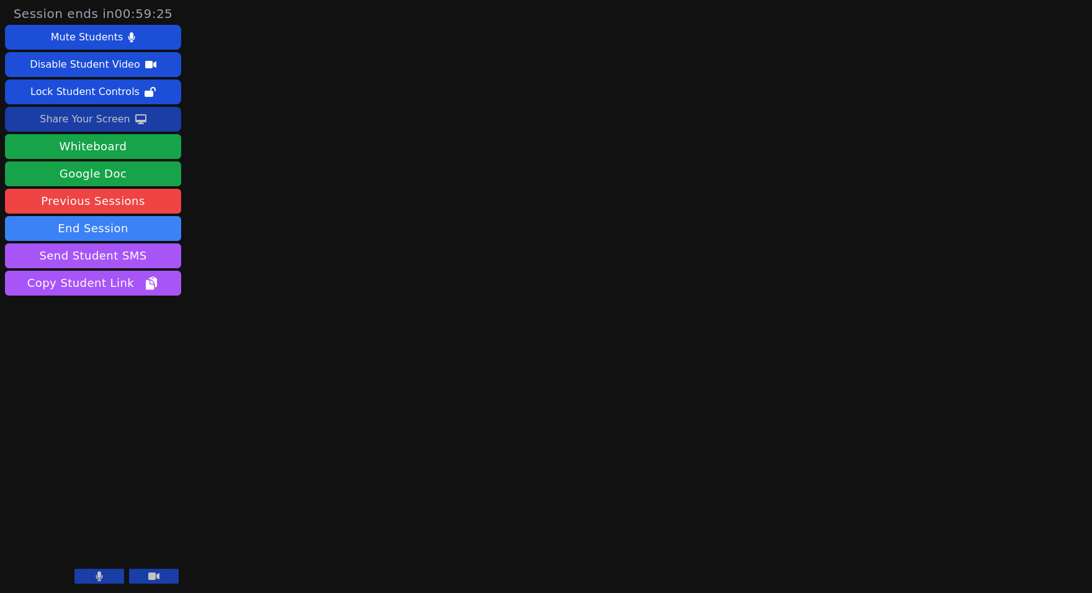 The width and height of the screenshot is (1092, 593). I want to click on span: Session ends in, so click(93, 14).